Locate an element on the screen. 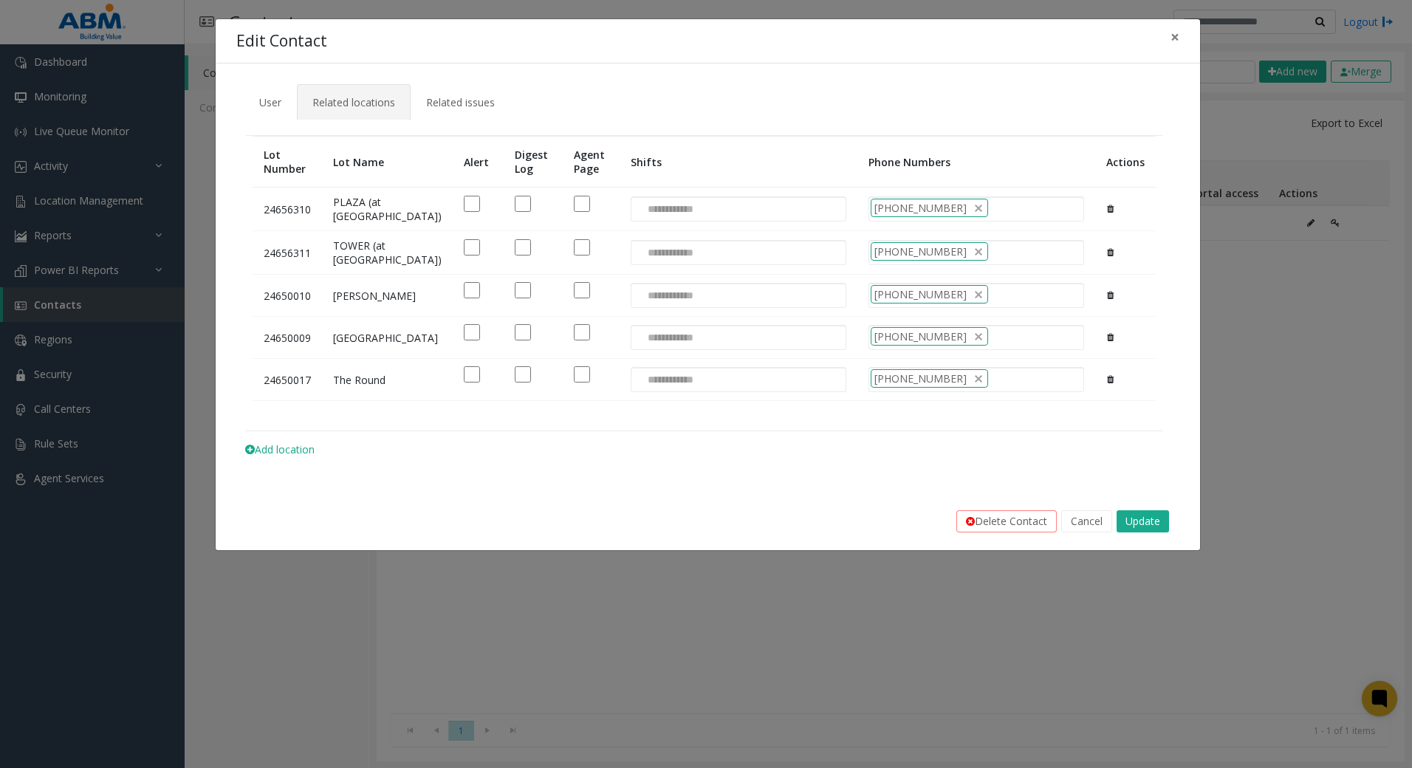 This screenshot has width=1412, height=768. td: 24650017 is located at coordinates (287, 380).